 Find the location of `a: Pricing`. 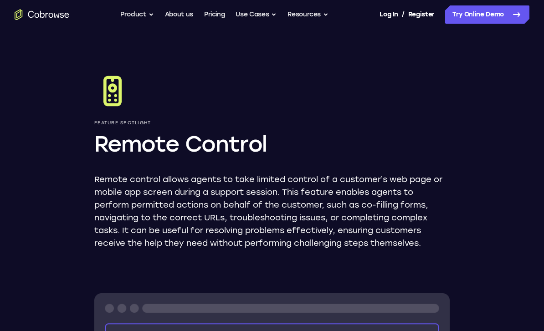

a: Pricing is located at coordinates (215, 15).